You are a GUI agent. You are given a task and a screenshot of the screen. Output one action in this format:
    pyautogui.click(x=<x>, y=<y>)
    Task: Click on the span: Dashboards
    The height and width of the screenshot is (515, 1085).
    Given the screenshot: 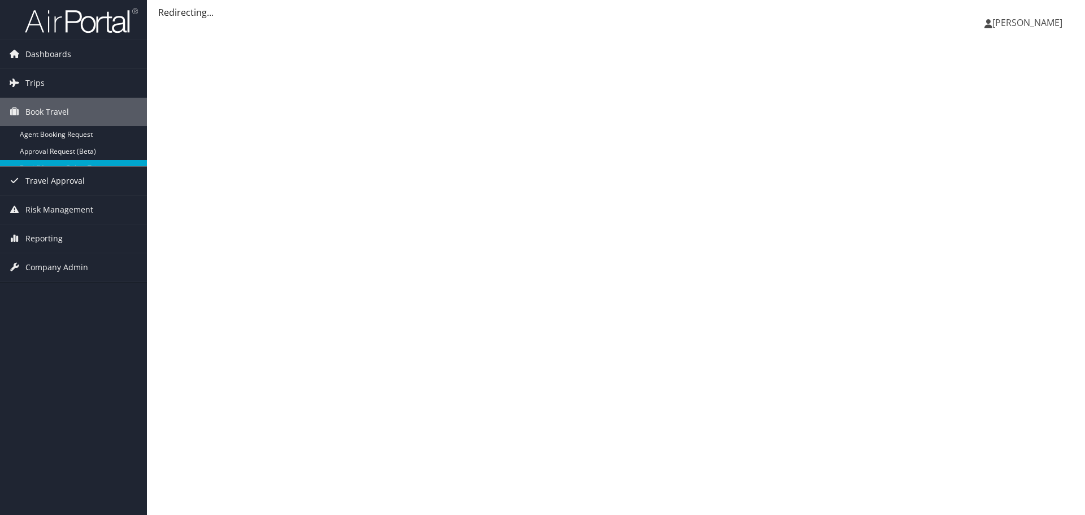 What is the action you would take?
    pyautogui.click(x=48, y=54)
    